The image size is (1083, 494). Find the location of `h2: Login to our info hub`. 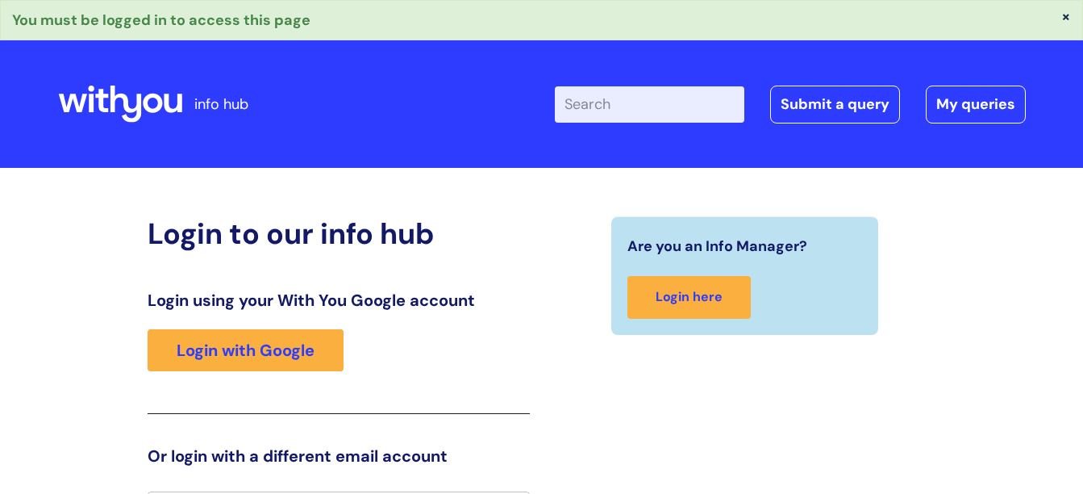

h2: Login to our info hub is located at coordinates (339, 233).